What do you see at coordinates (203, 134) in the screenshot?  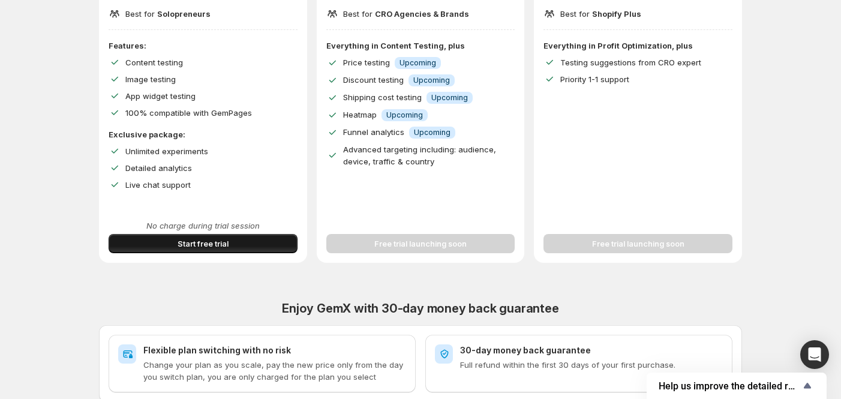 I see `p: Exclusive package:` at bounding box center [203, 134].